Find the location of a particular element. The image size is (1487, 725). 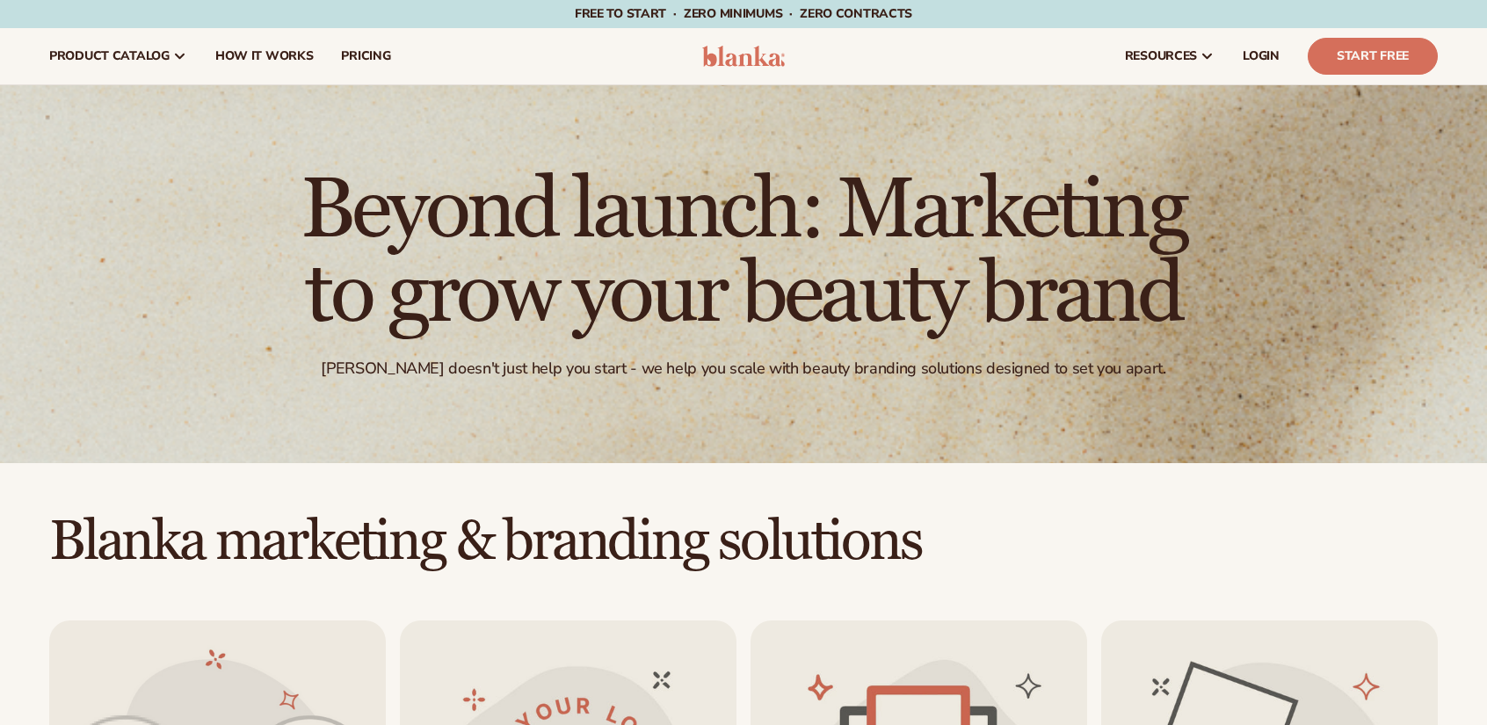

span: Free to start · ZERO minimums · ZERO contracts is located at coordinates (743, 13).